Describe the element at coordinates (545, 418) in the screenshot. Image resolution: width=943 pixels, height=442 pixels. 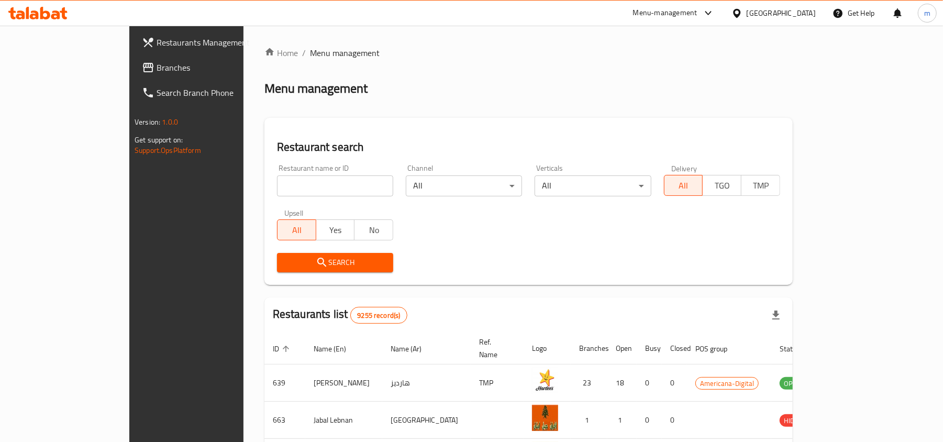
I see `img: Jabal Lebnan` at that location.